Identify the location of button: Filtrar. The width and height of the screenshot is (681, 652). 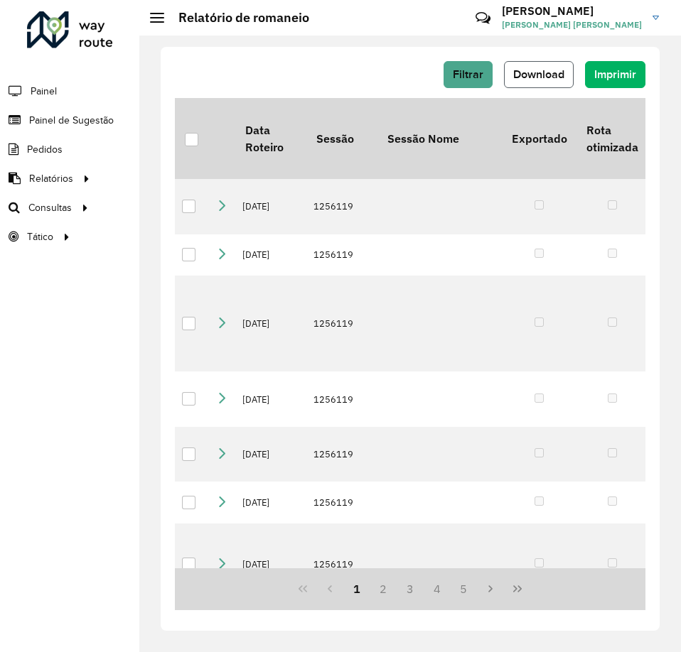
(467, 75).